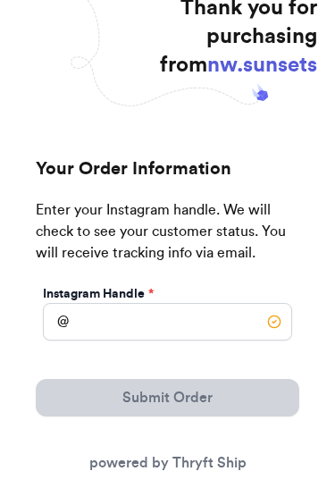  What do you see at coordinates (262, 65) in the screenshot?
I see `span: nw.sunsets` at bounding box center [262, 65].